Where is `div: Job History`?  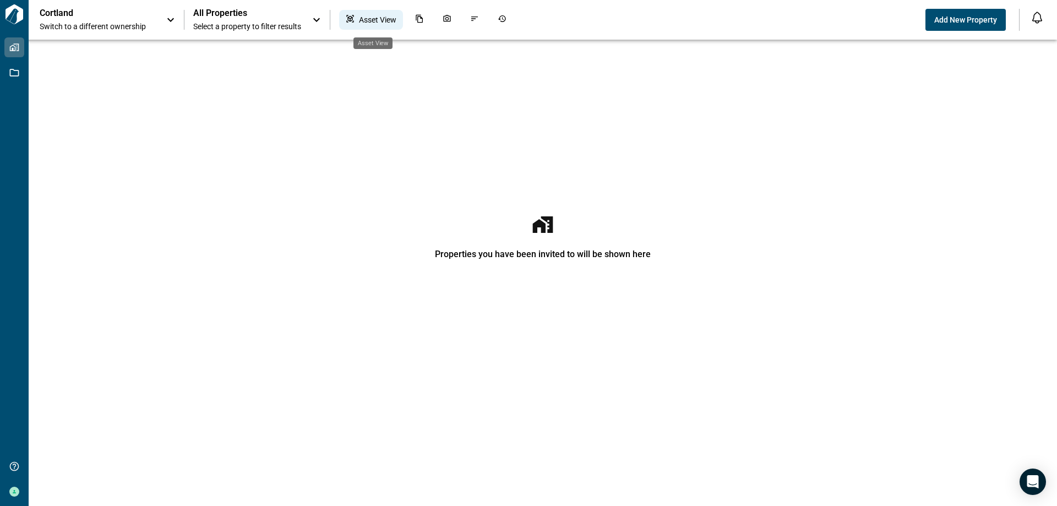
div: Job History is located at coordinates (502, 20).